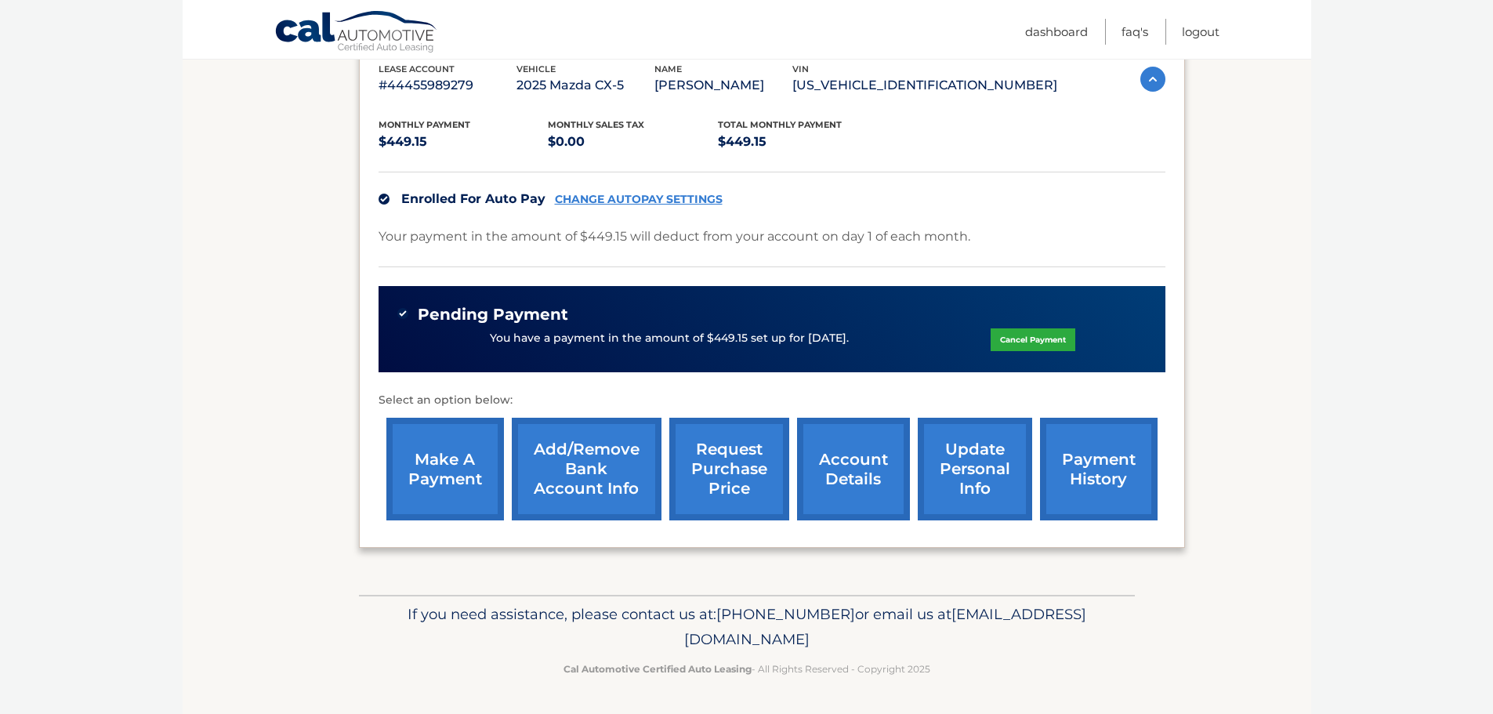 The height and width of the screenshot is (714, 1493). What do you see at coordinates (1033, 339) in the screenshot?
I see `a: Cancel Payment` at bounding box center [1033, 339].